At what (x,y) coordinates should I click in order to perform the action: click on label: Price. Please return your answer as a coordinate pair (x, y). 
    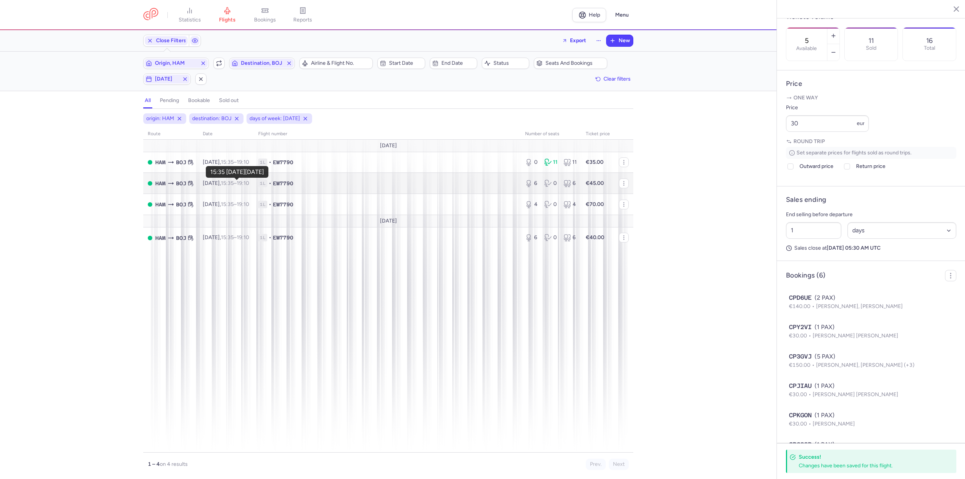
    Looking at the image, I should click on (827, 108).